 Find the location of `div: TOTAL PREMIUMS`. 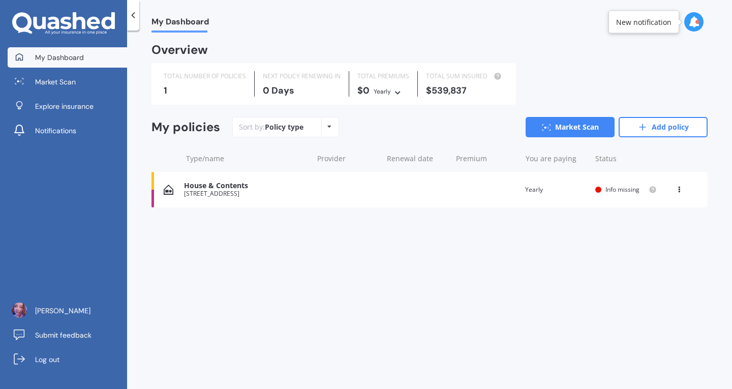

div: TOTAL PREMIUMS is located at coordinates (383, 76).